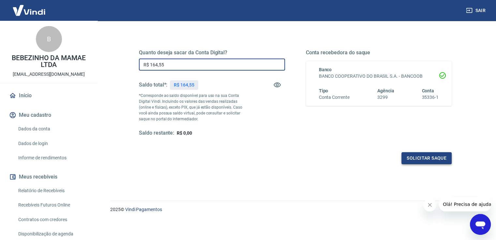  I want to click on a: Vindi Pagamentos, so click(143, 210).